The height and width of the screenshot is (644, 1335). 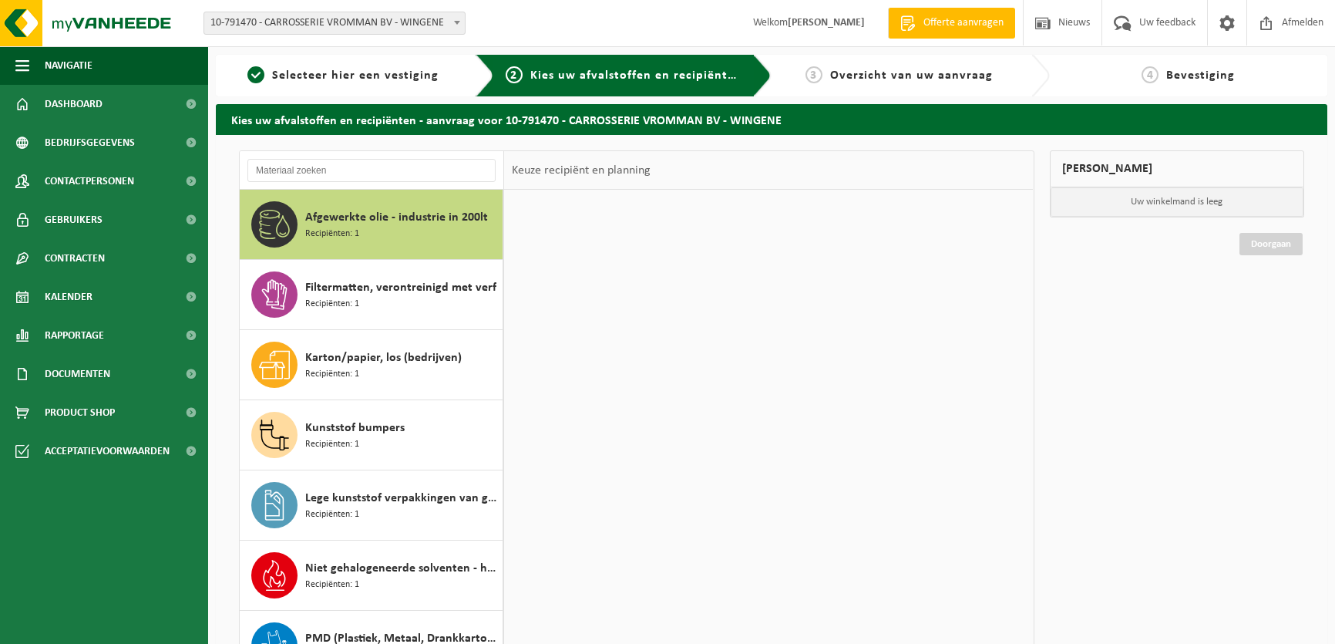 I want to click on h2: Kies uw afvalstoffen en recipiënten - aanvraag voor 10-791470 - CARROSSERIE VROMMAN BV - WINGENE, so click(x=772, y=119).